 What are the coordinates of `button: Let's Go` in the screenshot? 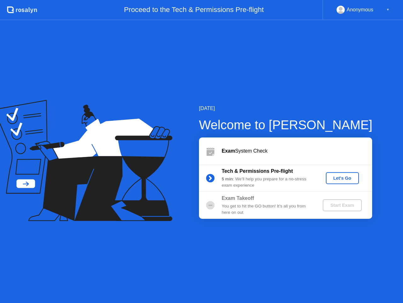 It's located at (342, 178).